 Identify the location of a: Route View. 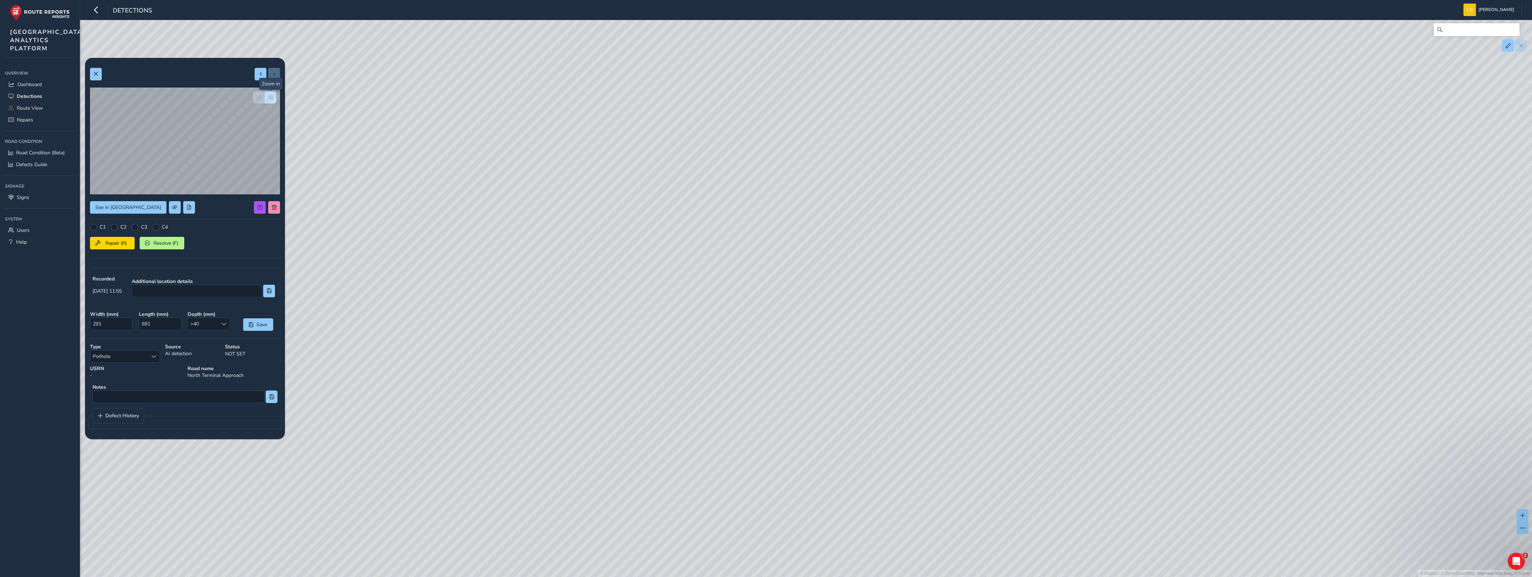
(40, 108).